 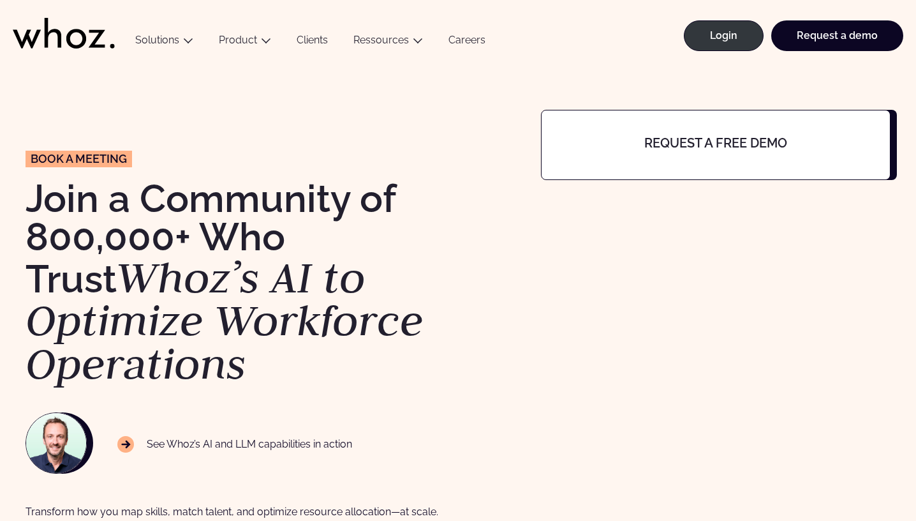 What do you see at coordinates (312, 42) in the screenshot?
I see `a: Clients` at bounding box center [312, 42].